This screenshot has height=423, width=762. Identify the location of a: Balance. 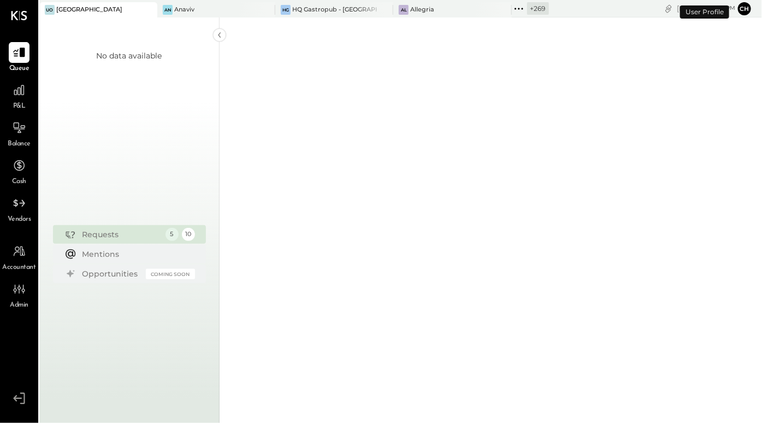
(19, 133).